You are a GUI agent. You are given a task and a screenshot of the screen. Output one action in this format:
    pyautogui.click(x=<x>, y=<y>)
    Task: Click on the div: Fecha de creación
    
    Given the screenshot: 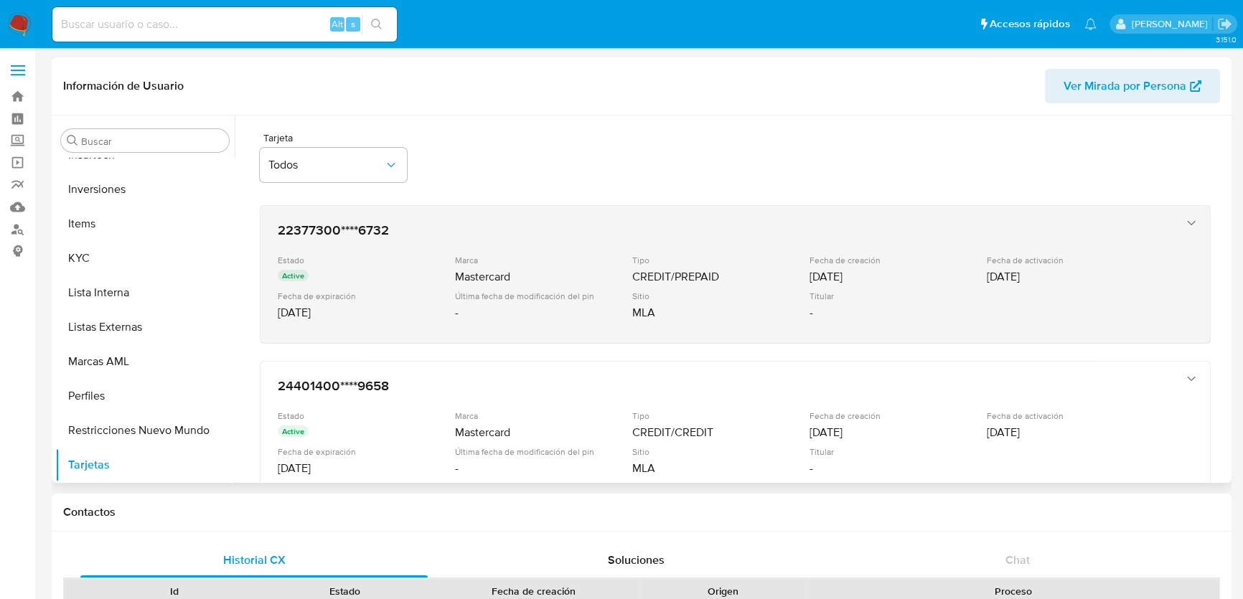 What is the action you would take?
    pyautogui.click(x=534, y=591)
    